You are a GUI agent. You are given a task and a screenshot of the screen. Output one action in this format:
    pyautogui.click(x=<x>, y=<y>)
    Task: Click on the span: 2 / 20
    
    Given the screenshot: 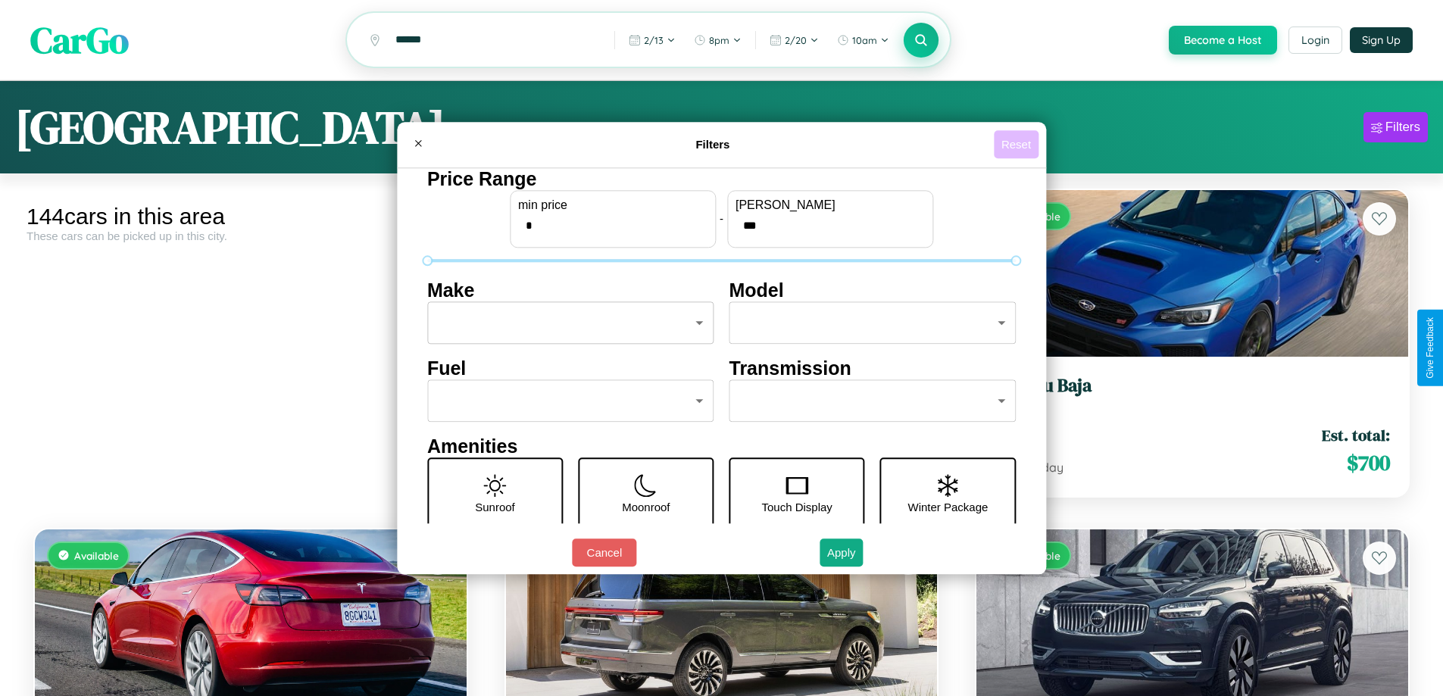 What is the action you would take?
    pyautogui.click(x=796, y=40)
    